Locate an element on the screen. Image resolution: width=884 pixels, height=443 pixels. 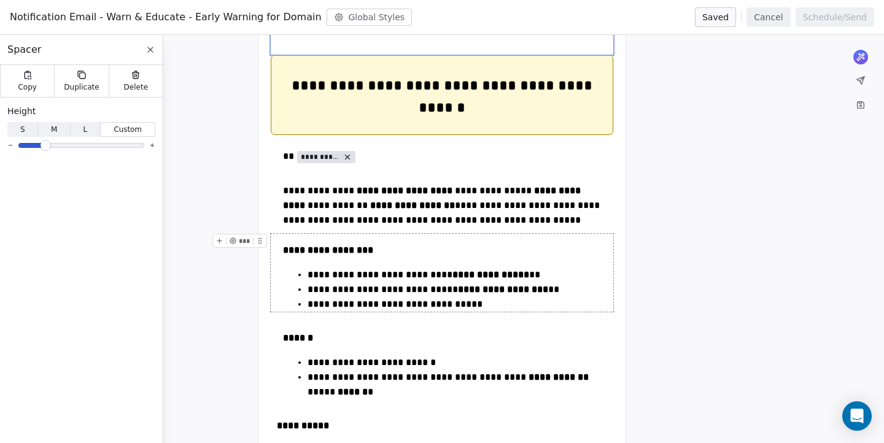
div: Open Intercom Messenger is located at coordinates (857, 416).